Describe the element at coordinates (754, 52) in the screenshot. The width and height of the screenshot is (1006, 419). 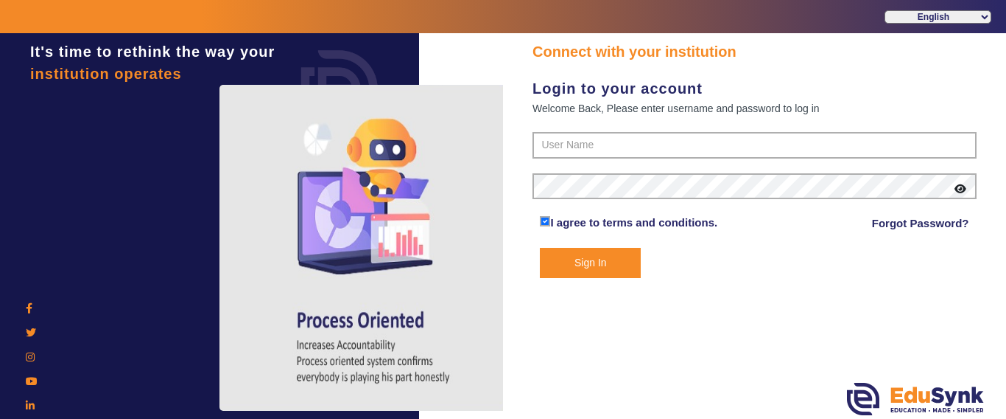
I see `div: Connect with your institution` at that location.